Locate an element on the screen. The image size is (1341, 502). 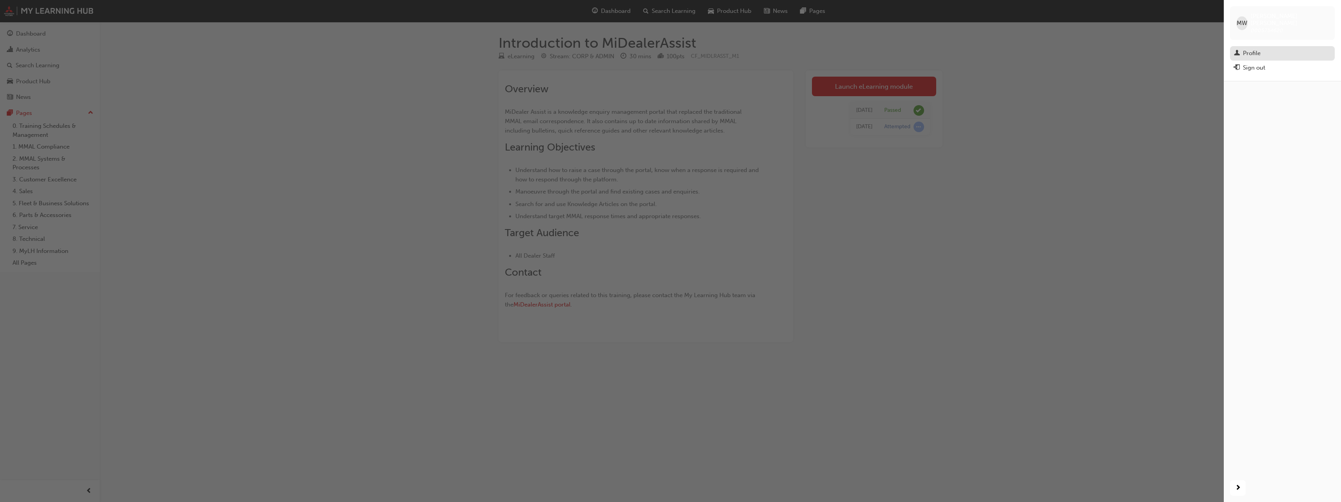
a: Profile is located at coordinates (1282, 53).